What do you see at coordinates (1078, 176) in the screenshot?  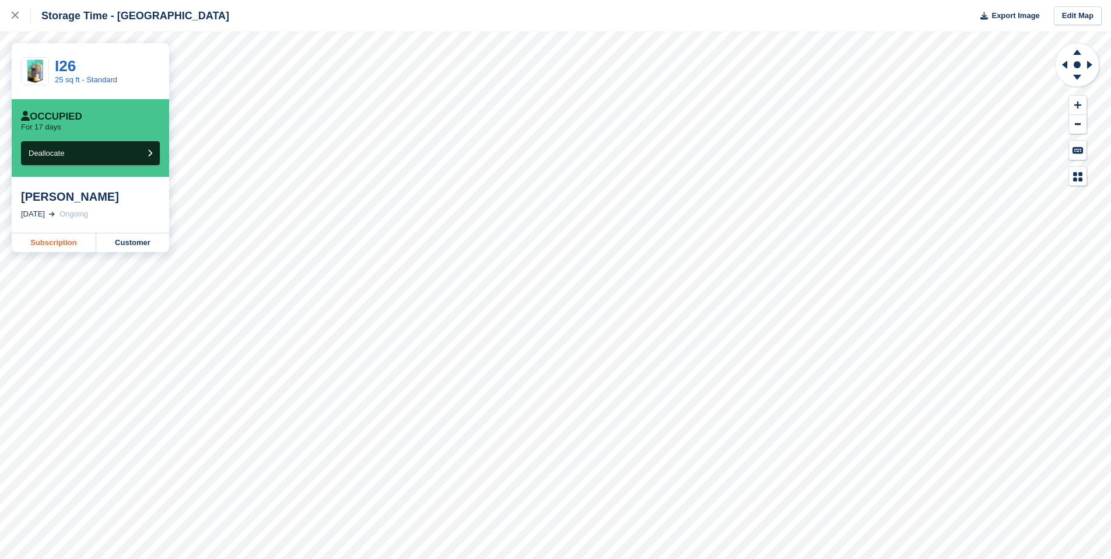 I see `button: Map Legend` at bounding box center [1078, 176].